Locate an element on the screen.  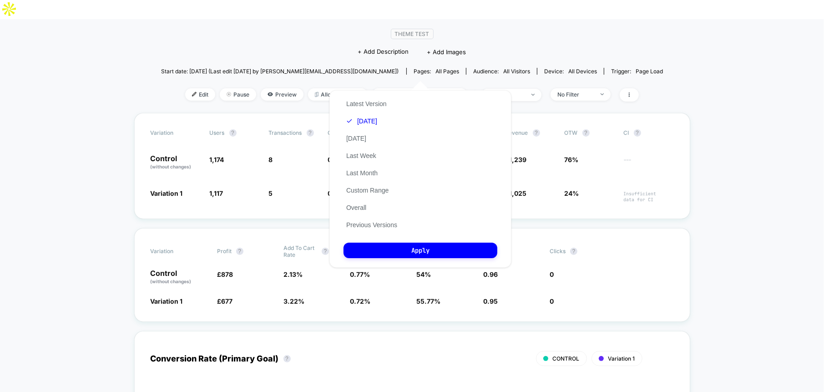
span: all devices is located at coordinates (582, 71).